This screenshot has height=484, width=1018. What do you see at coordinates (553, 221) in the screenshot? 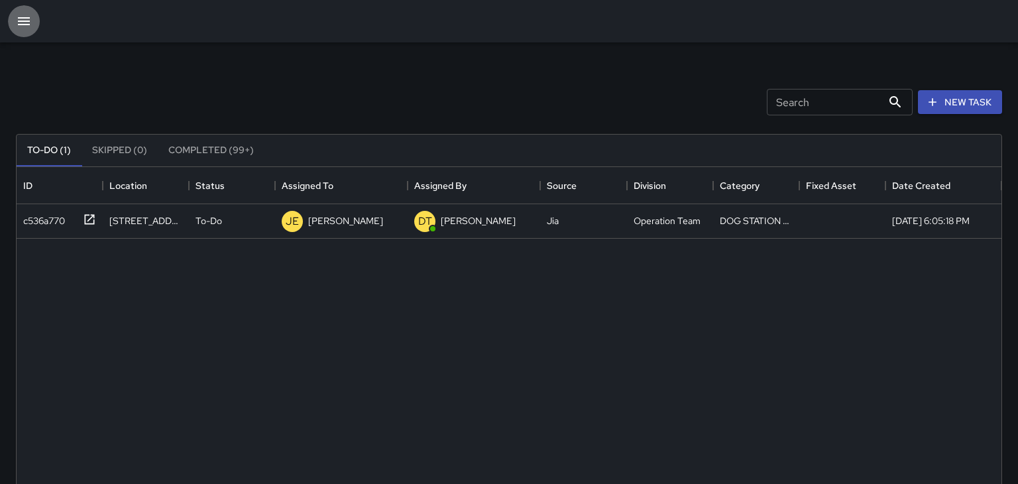
I see `div: Jia` at bounding box center [553, 221].